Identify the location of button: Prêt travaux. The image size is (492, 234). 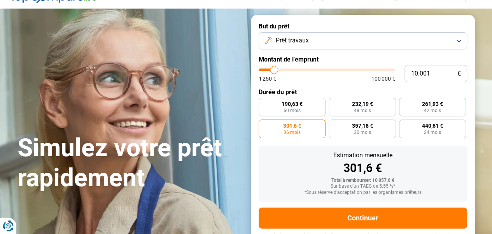
(363, 41).